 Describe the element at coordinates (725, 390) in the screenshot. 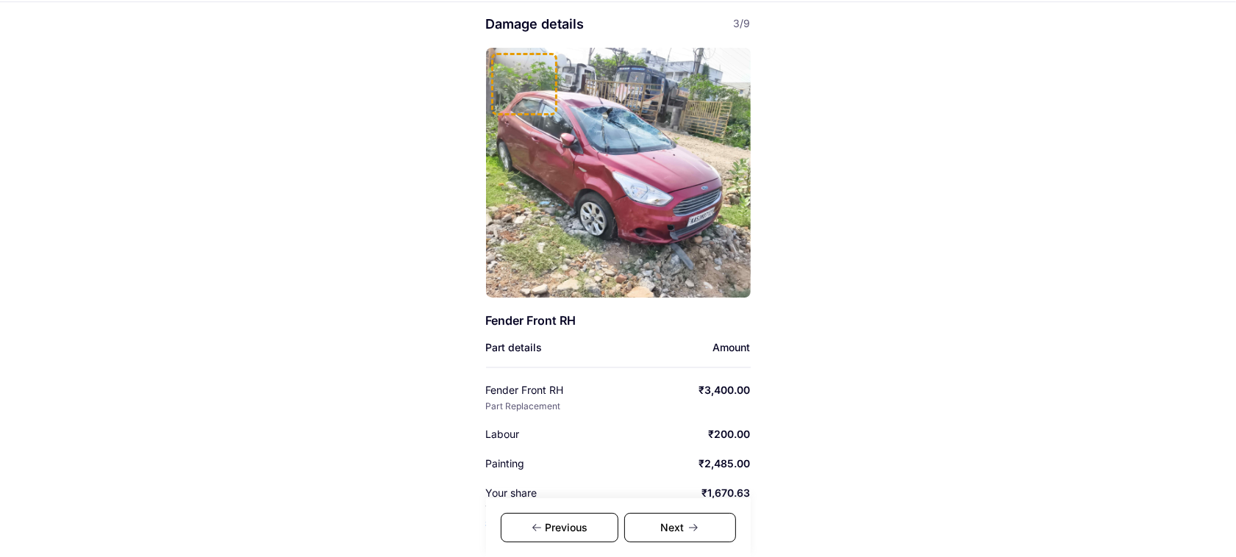

I see `div: ₹3,400.00` at that location.